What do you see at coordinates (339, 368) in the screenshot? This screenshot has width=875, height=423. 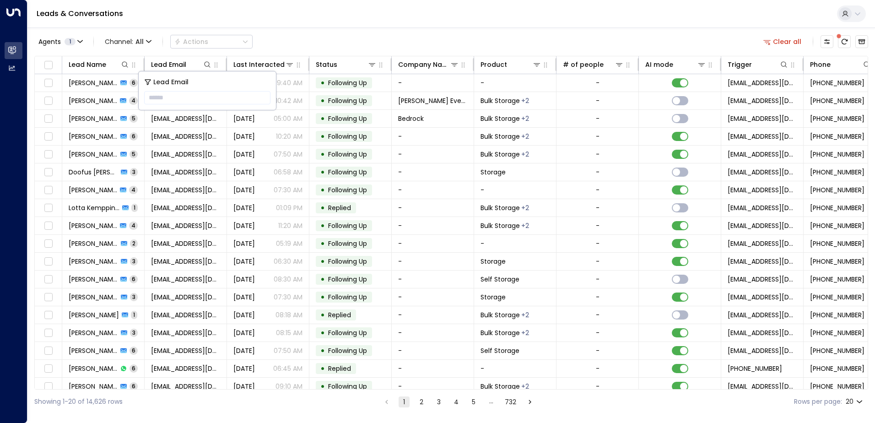 I see `span: Replied` at bounding box center [339, 368].